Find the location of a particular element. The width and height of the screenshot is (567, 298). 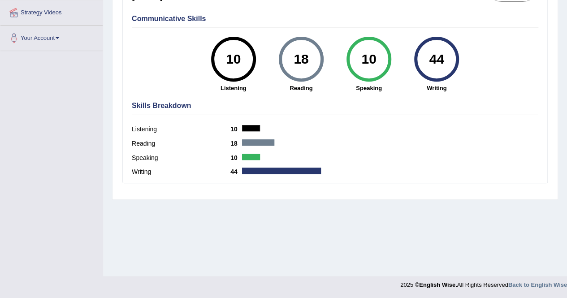

a: Back to English Wise is located at coordinates (538, 285).